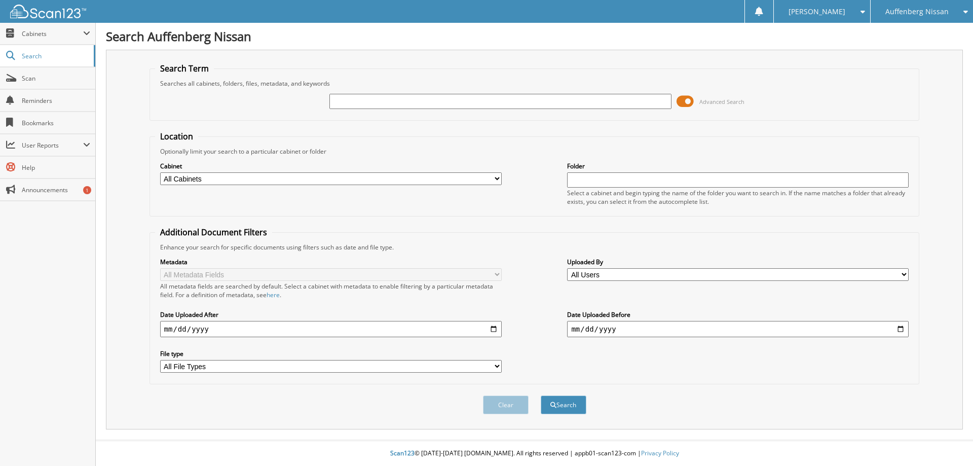  What do you see at coordinates (56, 167) in the screenshot?
I see `span: Help` at bounding box center [56, 167].